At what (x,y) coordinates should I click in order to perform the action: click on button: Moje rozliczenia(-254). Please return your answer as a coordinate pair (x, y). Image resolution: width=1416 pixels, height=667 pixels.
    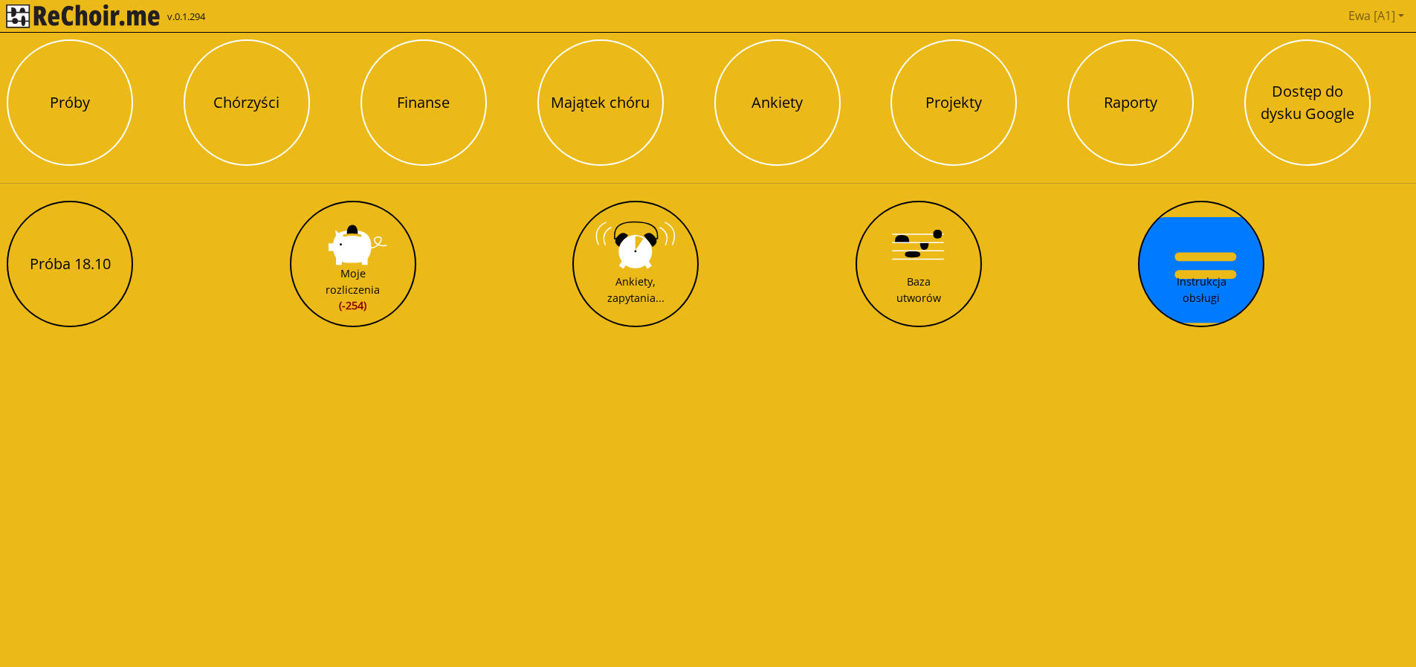
    Looking at the image, I should click on (353, 264).